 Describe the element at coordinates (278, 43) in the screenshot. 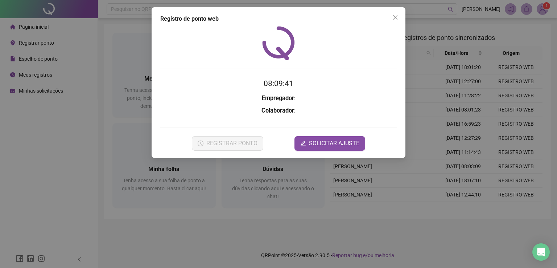

I see `img: QRPoint` at that location.